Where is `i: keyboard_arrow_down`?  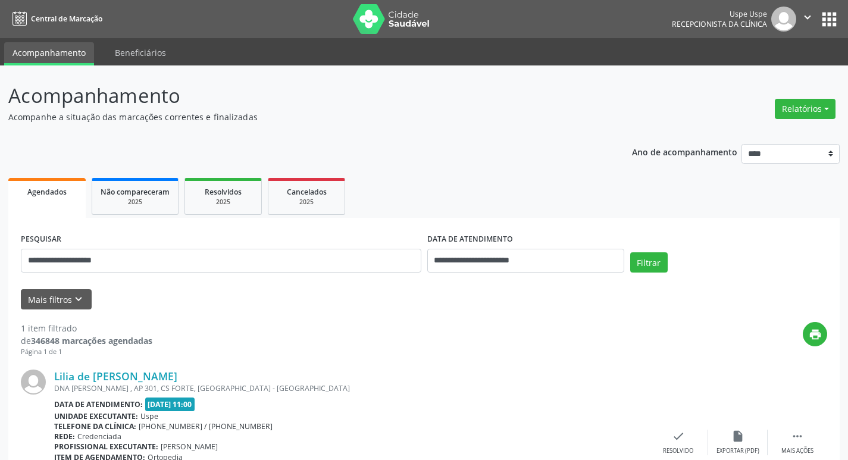 i: keyboard_arrow_down is located at coordinates (79, 299).